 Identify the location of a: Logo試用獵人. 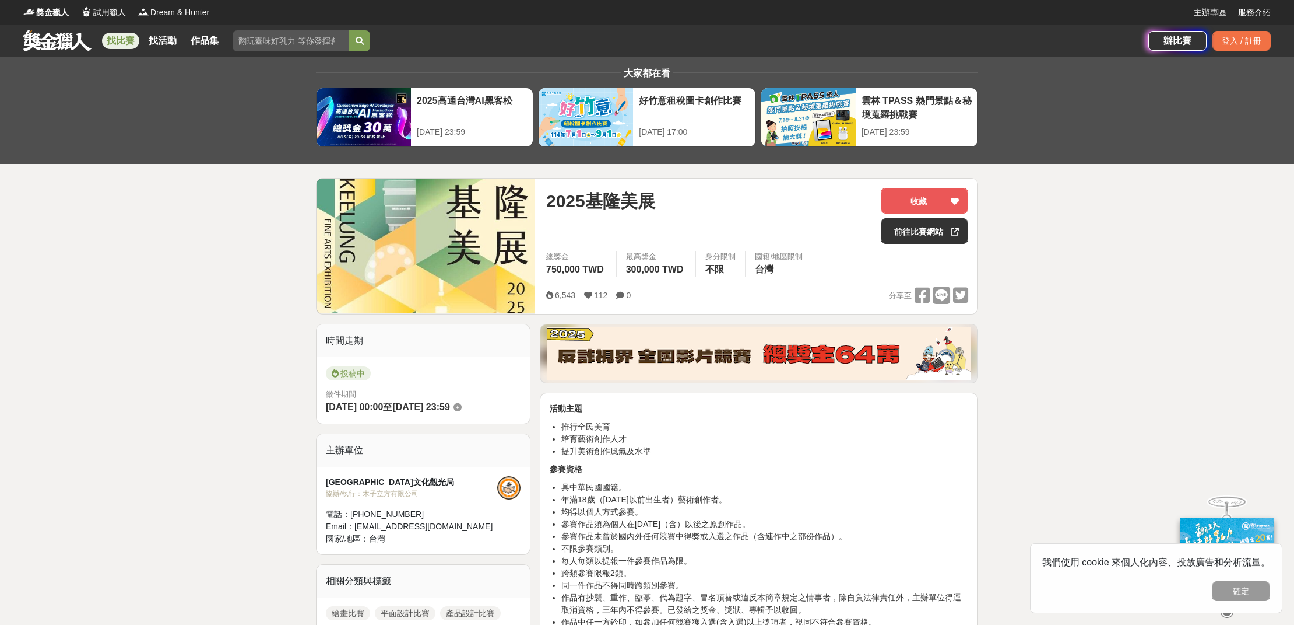
(103, 12).